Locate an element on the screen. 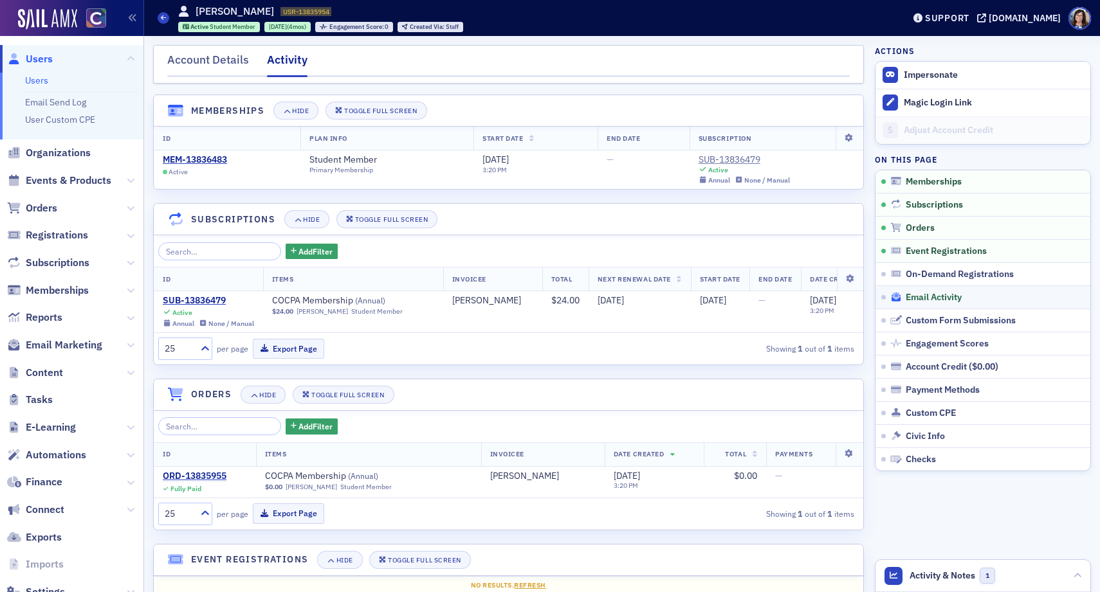  span: ID is located at coordinates (167, 279).